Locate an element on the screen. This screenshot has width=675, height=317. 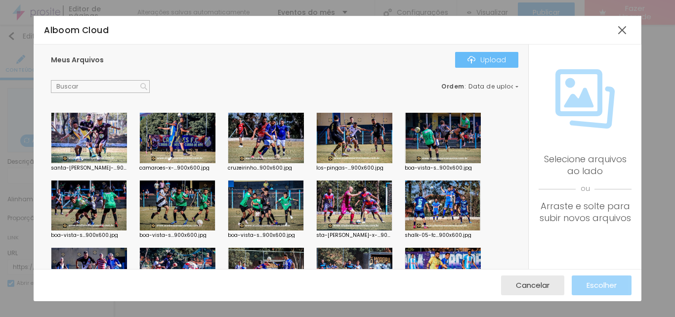
span: Meus Arquivos is located at coordinates (77, 60).